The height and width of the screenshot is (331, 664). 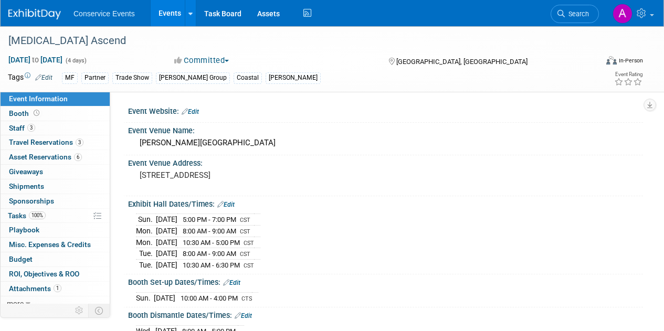 I want to click on span: Event Information, so click(x=38, y=99).